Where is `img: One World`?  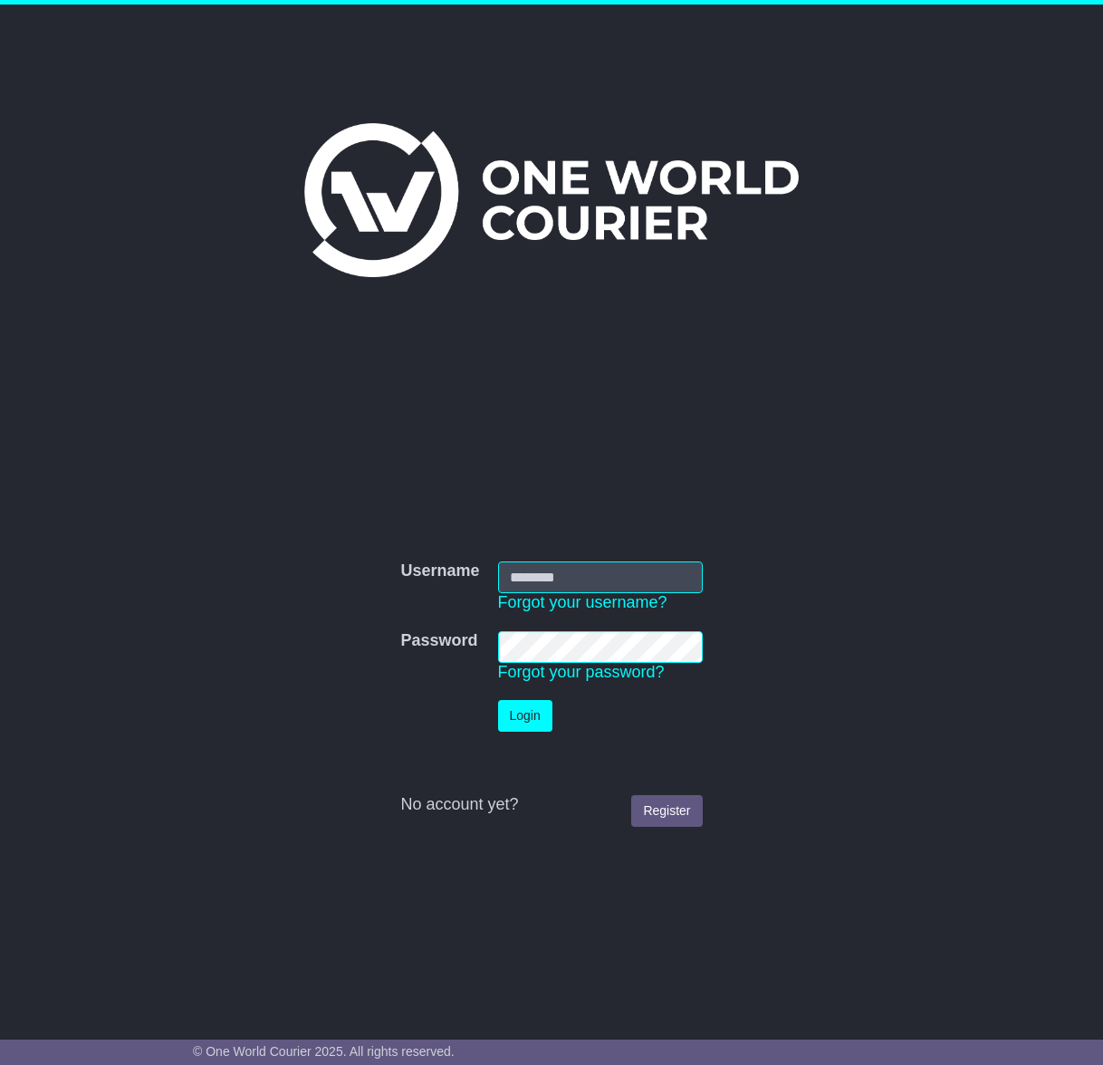 img: One World is located at coordinates (551, 200).